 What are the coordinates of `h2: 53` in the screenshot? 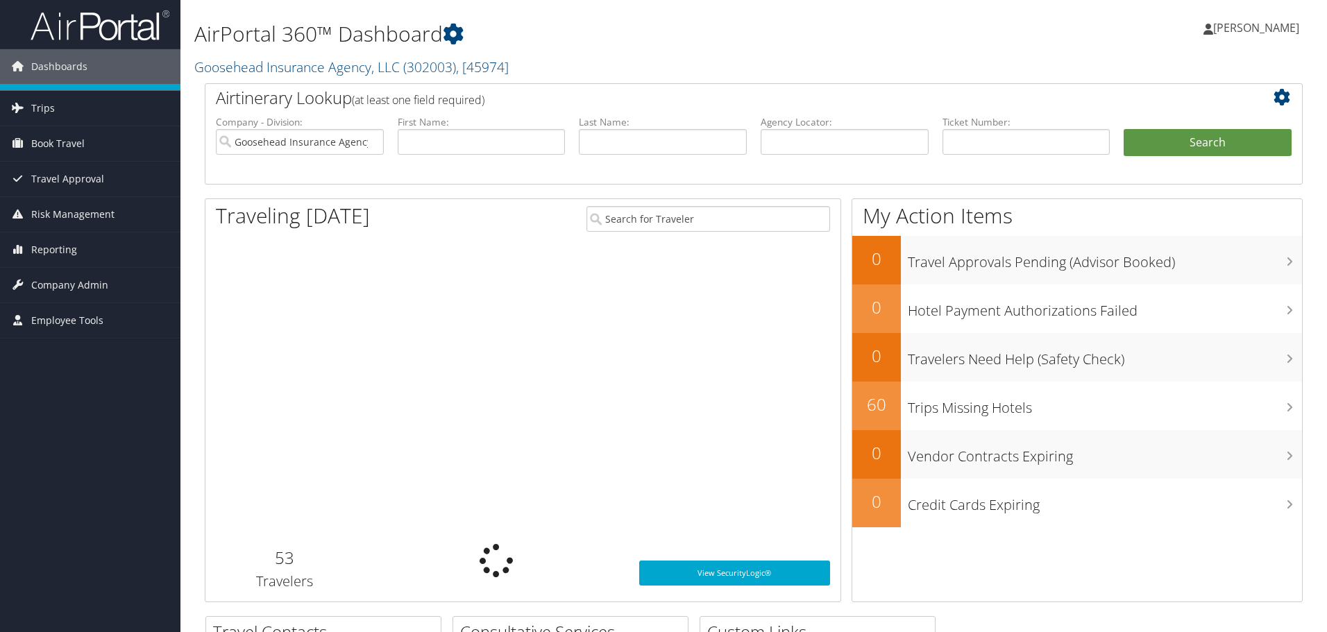 It's located at (285, 558).